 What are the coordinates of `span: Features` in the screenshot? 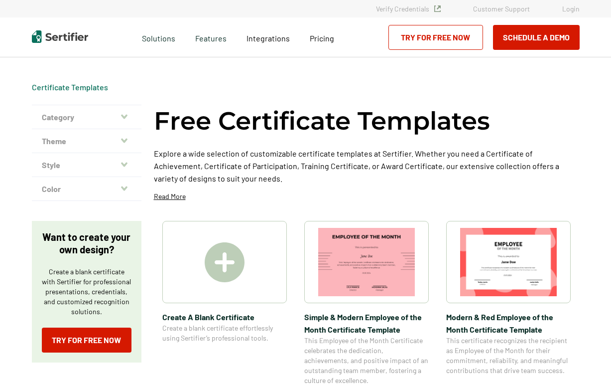 It's located at (211, 37).